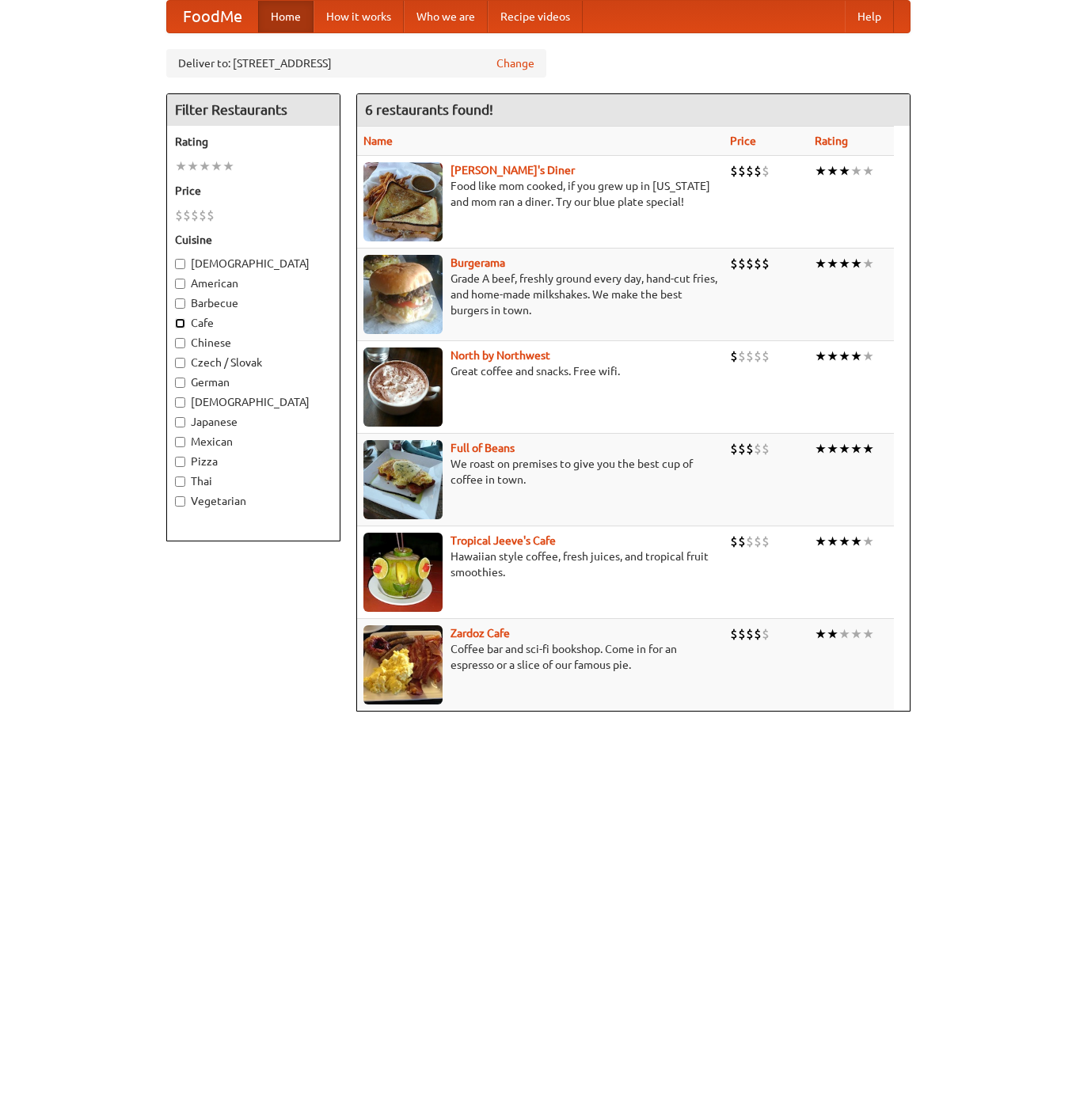 The width and height of the screenshot is (1076, 1120). What do you see at coordinates (378, 141) in the screenshot?
I see `a: Name` at bounding box center [378, 141].